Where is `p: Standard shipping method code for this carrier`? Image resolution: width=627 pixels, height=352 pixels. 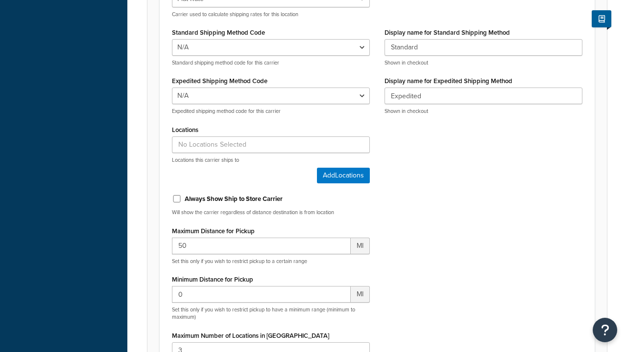
p: Standard shipping method code for this carrier is located at coordinates (271, 63).